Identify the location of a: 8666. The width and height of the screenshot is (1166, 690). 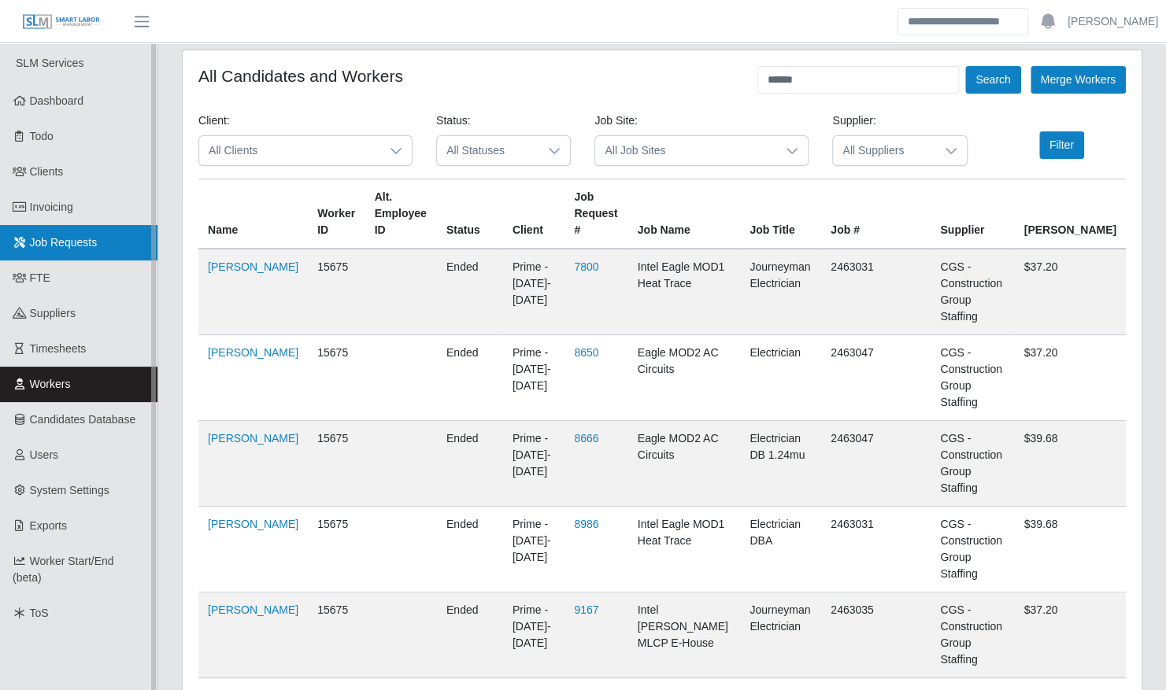
(586, 438).